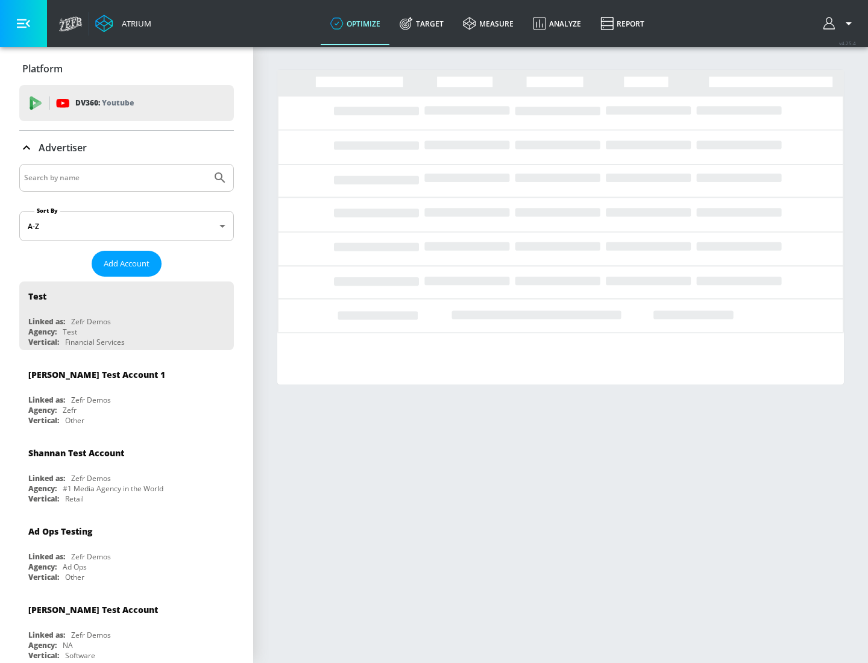 This screenshot has width=868, height=663. I want to click on input: Search by name, so click(115, 178).